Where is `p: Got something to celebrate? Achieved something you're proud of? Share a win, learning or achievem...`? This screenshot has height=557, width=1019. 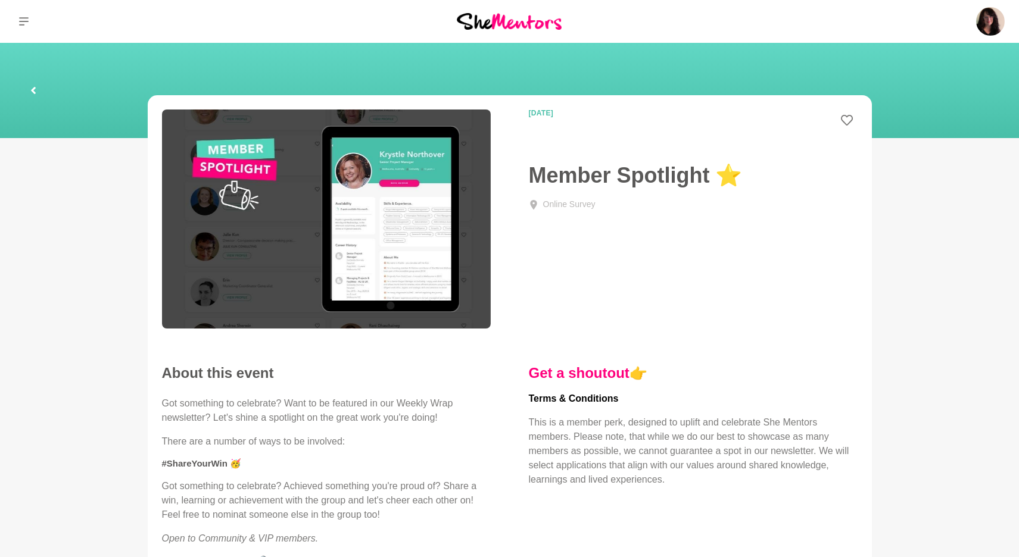
p: Got something to celebrate? Achieved something you're proud of? Share a win, learning or achievem... is located at coordinates (326, 501).